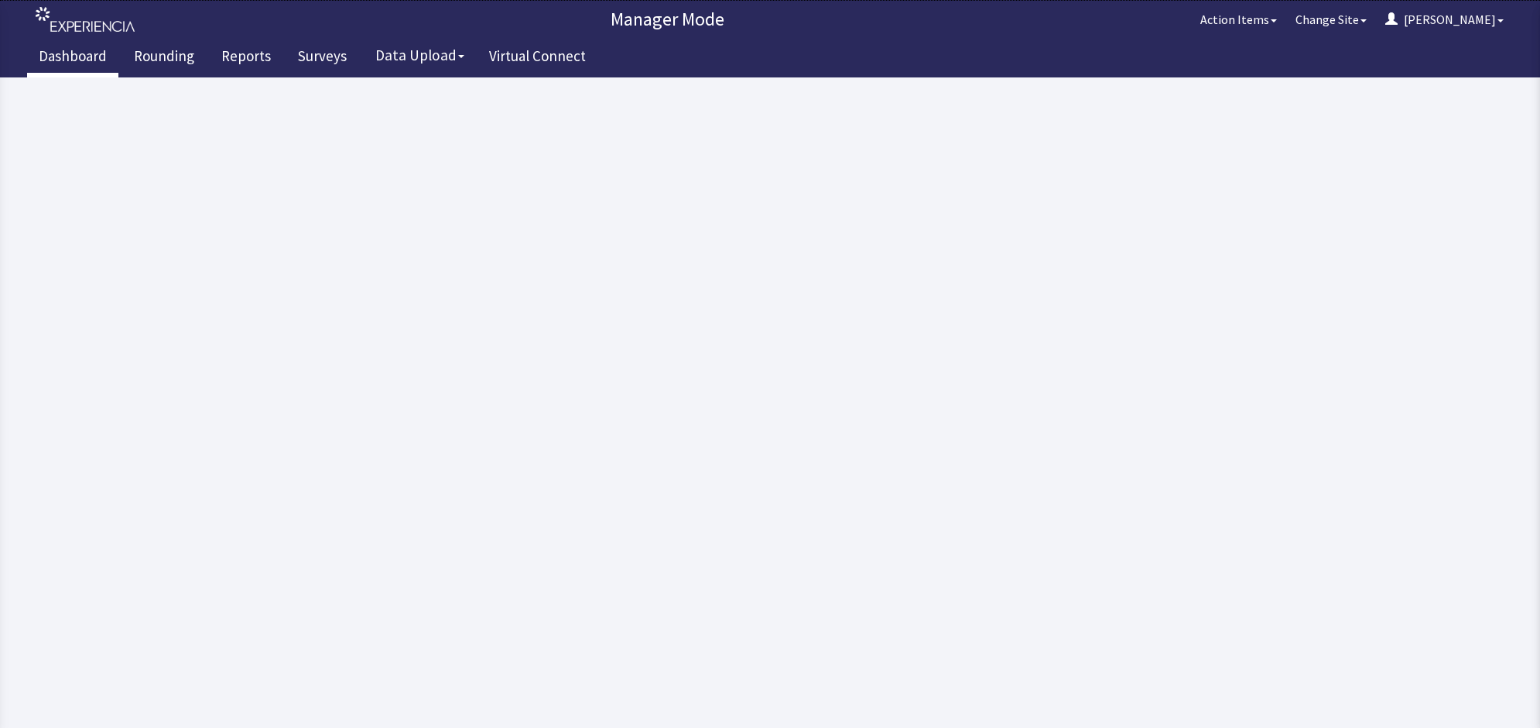  I want to click on a: Surveys, so click(322, 58).